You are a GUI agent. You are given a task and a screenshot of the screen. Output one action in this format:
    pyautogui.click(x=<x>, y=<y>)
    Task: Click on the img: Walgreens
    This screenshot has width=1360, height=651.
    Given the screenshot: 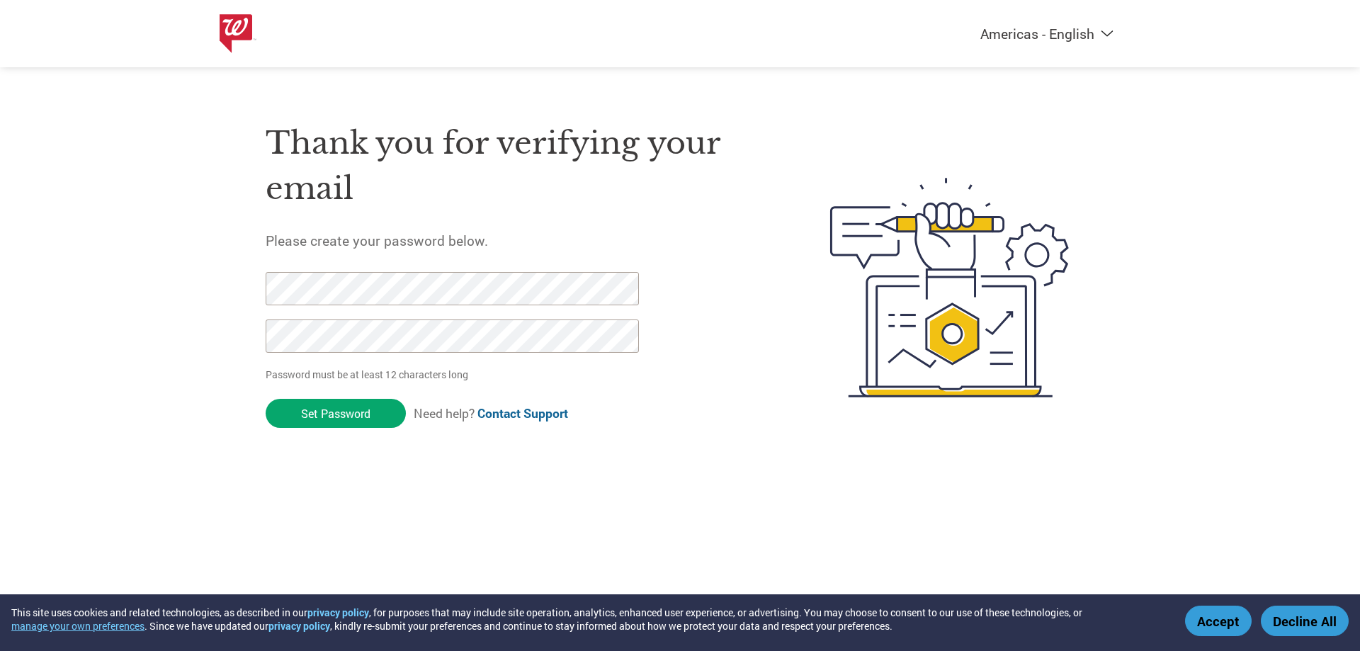 What is the action you would take?
    pyautogui.click(x=238, y=33)
    